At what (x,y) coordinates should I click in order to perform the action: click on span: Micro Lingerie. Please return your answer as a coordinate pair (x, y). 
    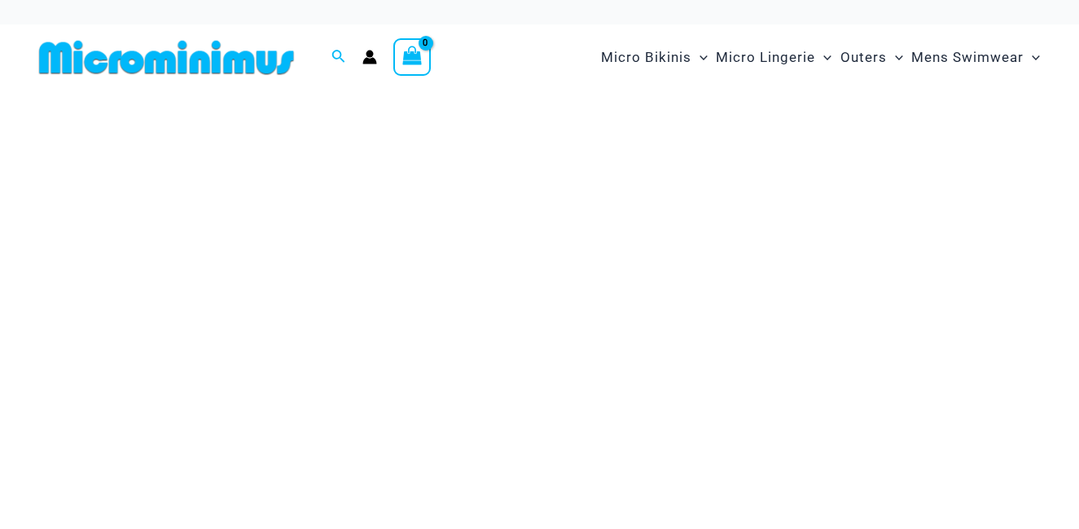
    Looking at the image, I should click on (766, 57).